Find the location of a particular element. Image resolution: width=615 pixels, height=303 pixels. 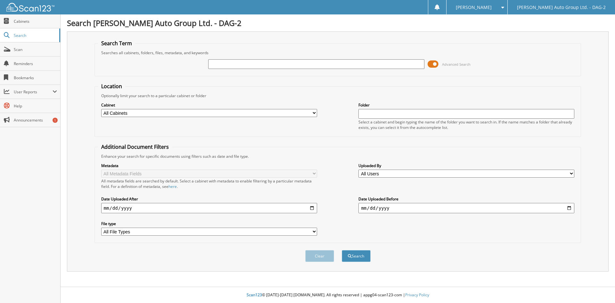

label: Date Uploaded Before is located at coordinates (466, 199).